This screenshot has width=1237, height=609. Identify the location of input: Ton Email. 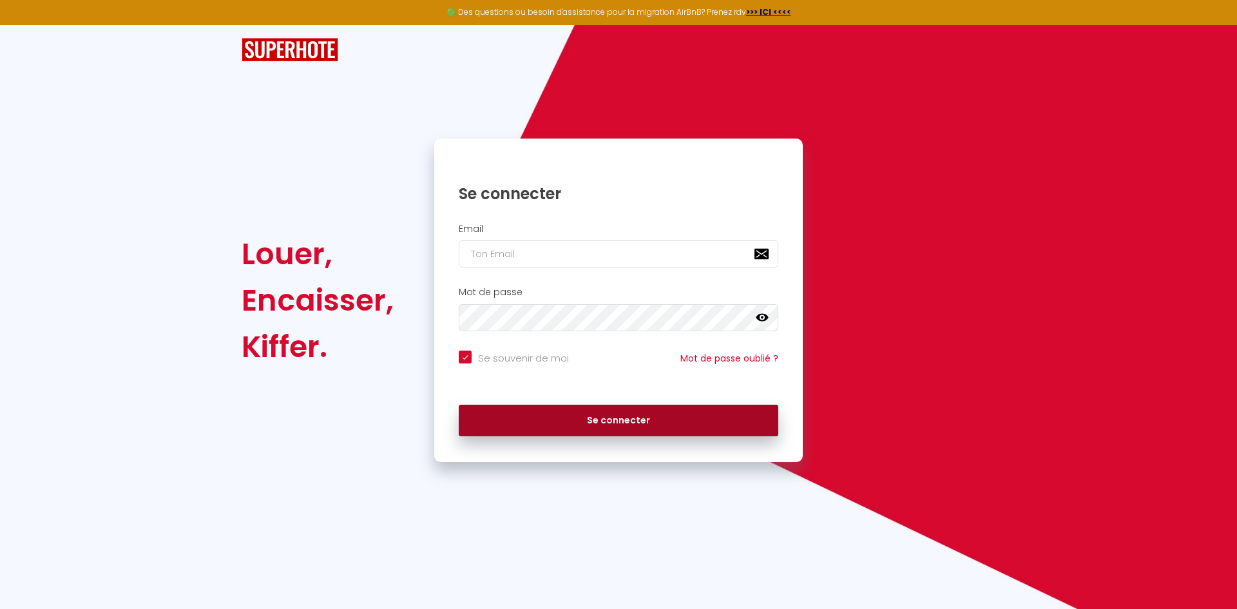
(619, 254).